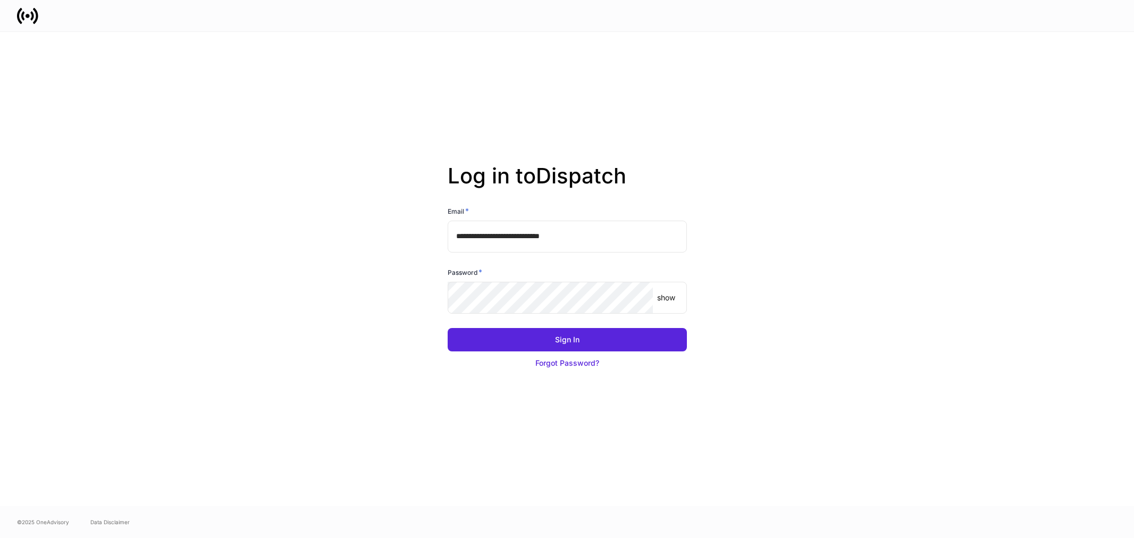 The width and height of the screenshot is (1134, 538). I want to click on div: Sign In, so click(567, 340).